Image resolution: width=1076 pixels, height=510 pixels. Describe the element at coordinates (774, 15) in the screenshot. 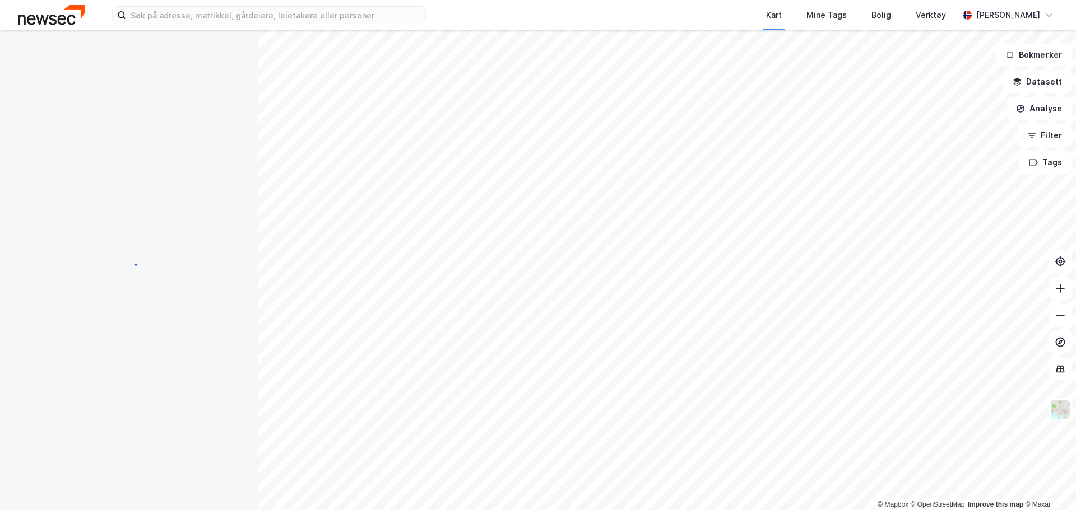

I see `div: Kart` at that location.